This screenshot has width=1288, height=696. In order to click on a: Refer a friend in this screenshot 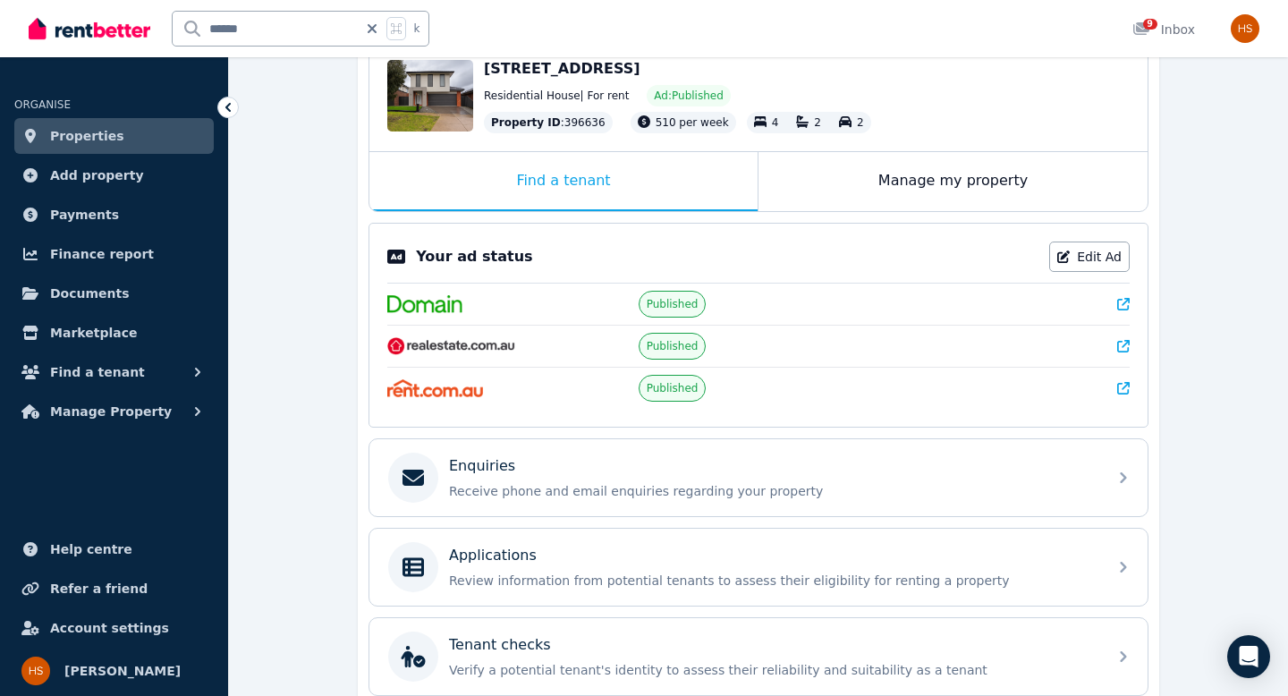, I will do `click(114, 588)`.